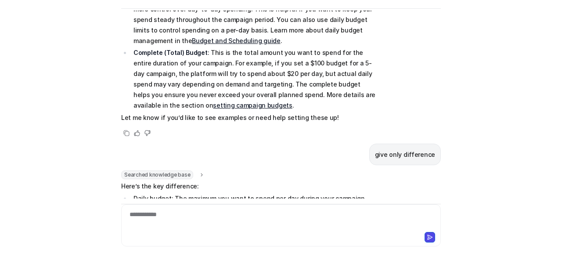 This screenshot has width=562, height=257. I want to click on p: : This is the total amount you want to spend for the entire duration of your campaign. For exampl..., so click(255, 79).